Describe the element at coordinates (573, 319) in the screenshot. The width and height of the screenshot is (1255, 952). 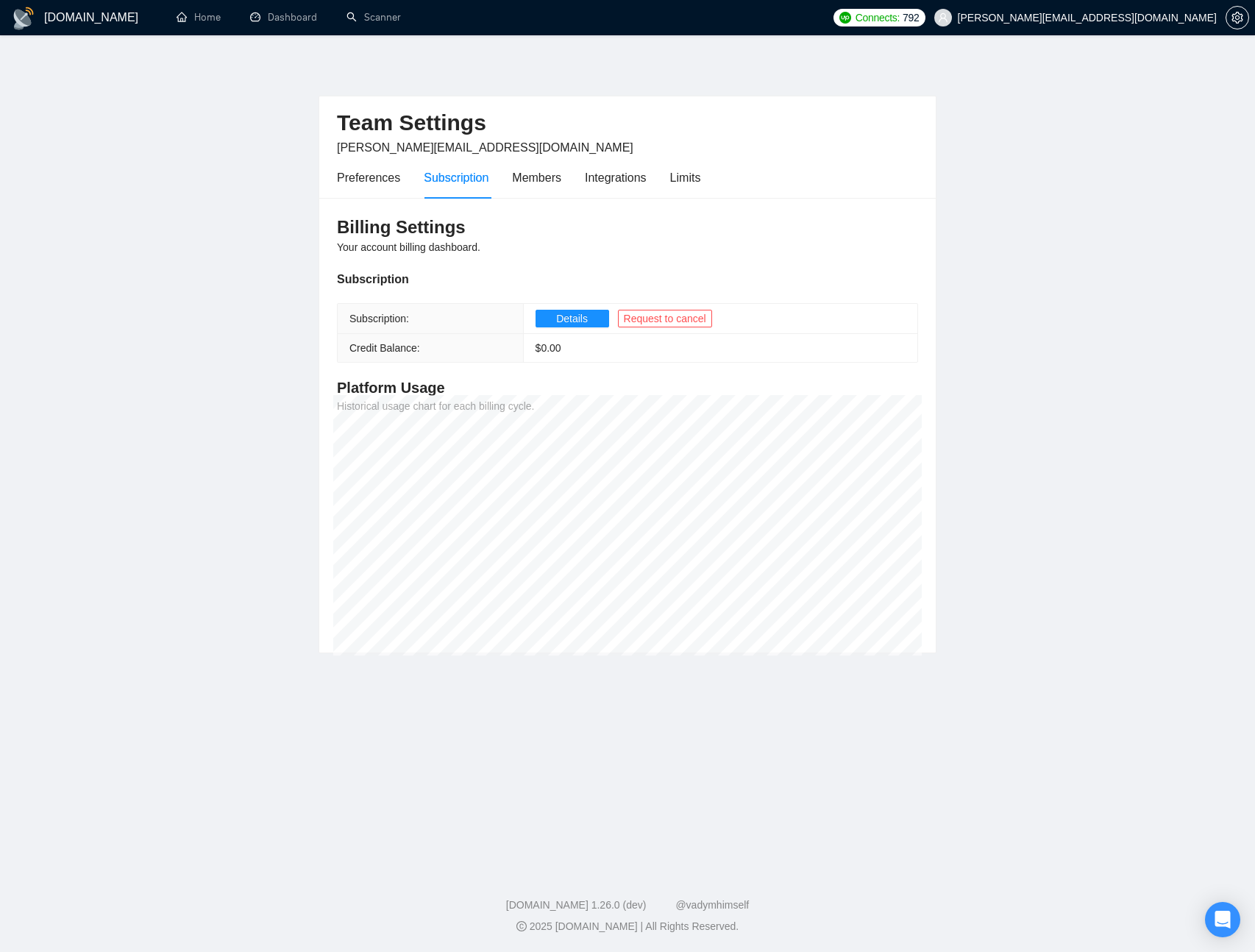
I see `button: Details` at that location.